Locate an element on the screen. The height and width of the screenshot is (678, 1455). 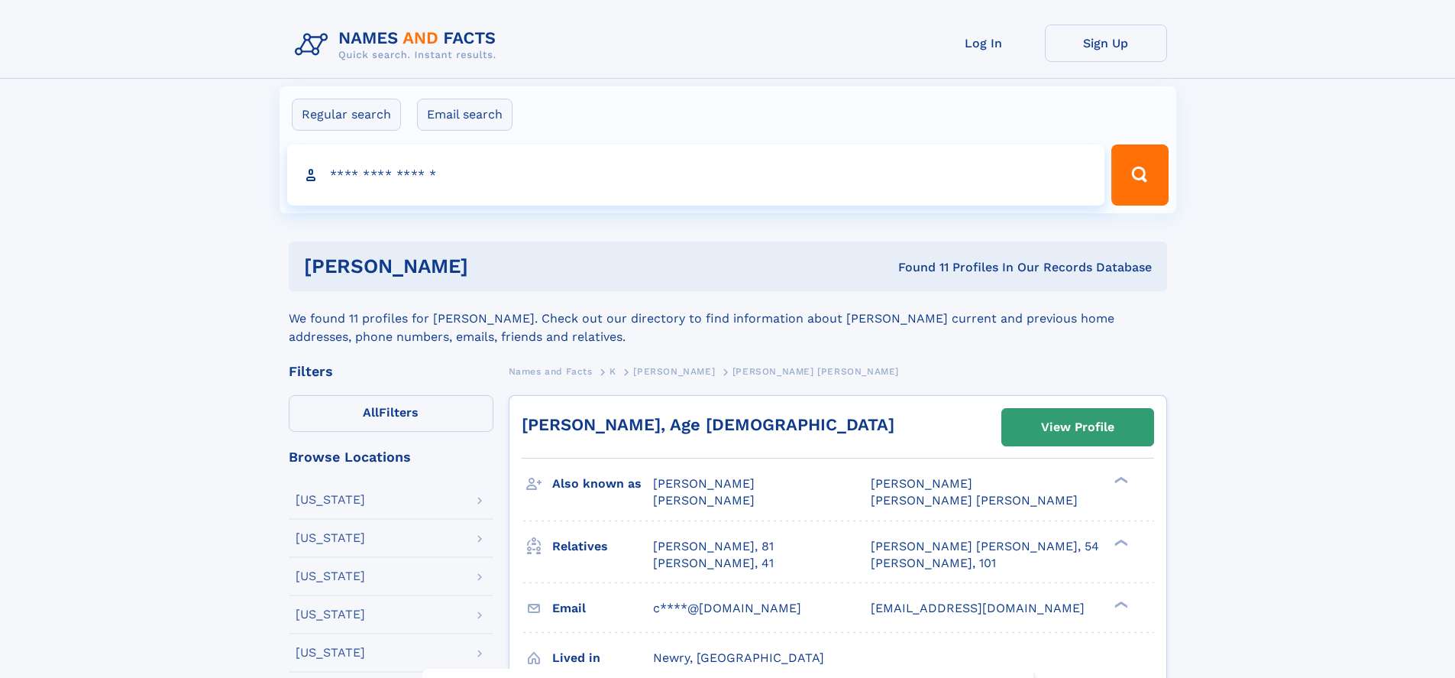
label: Regular search is located at coordinates (346, 115).